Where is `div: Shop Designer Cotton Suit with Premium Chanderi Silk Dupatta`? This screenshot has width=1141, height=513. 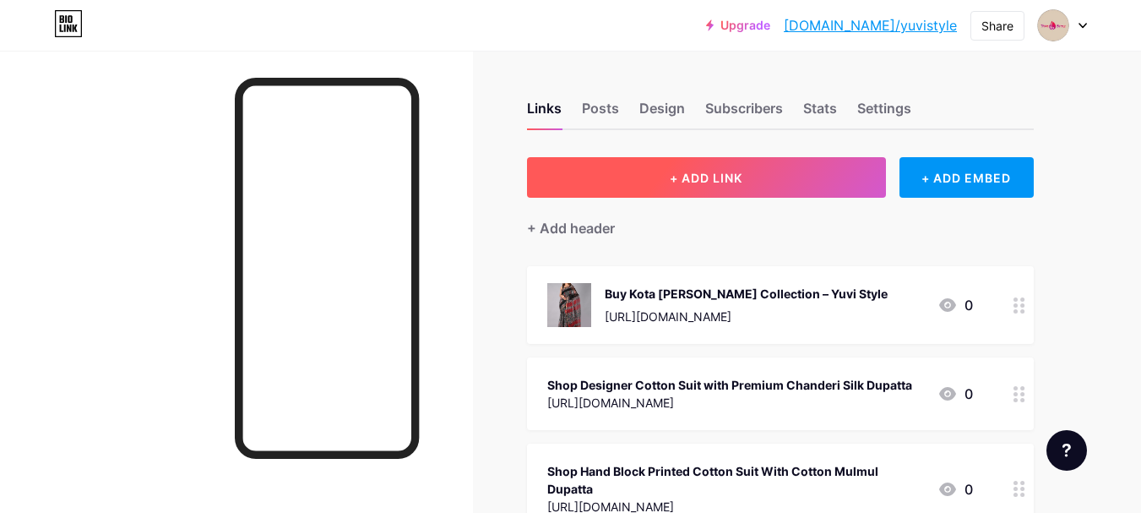 div: Shop Designer Cotton Suit with Premium Chanderi Silk Dupatta is located at coordinates (730, 384).